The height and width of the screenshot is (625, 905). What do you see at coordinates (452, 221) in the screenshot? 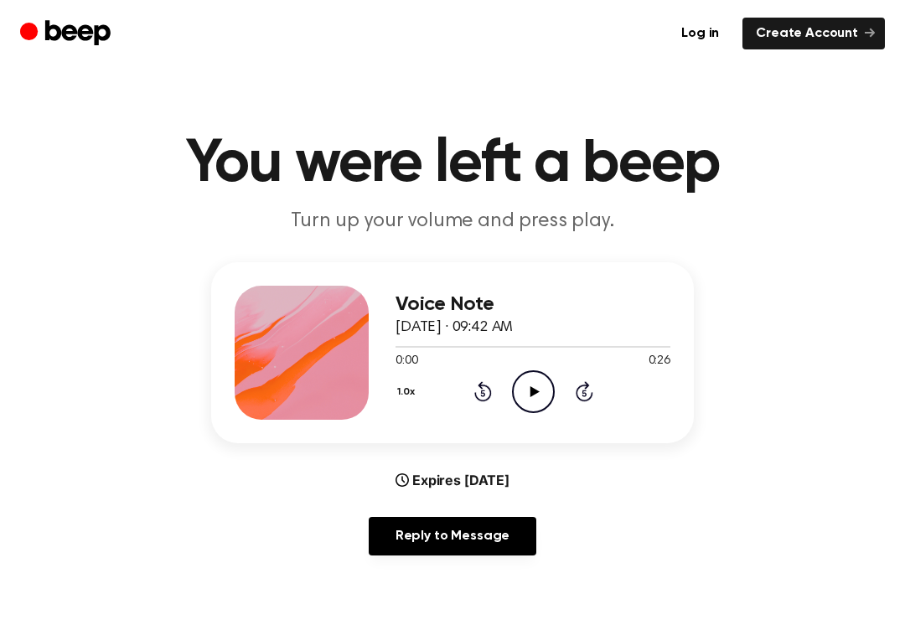
I see `p: Turn up your volume and press play.` at bounding box center [452, 221].